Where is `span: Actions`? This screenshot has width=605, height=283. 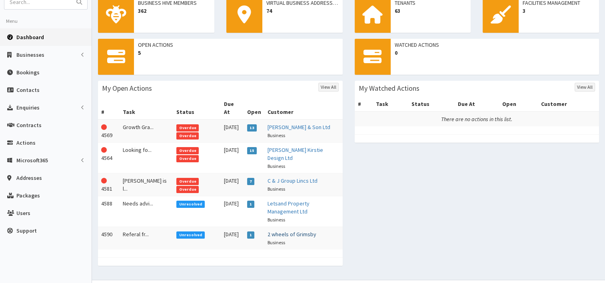 span: Actions is located at coordinates (26, 143).